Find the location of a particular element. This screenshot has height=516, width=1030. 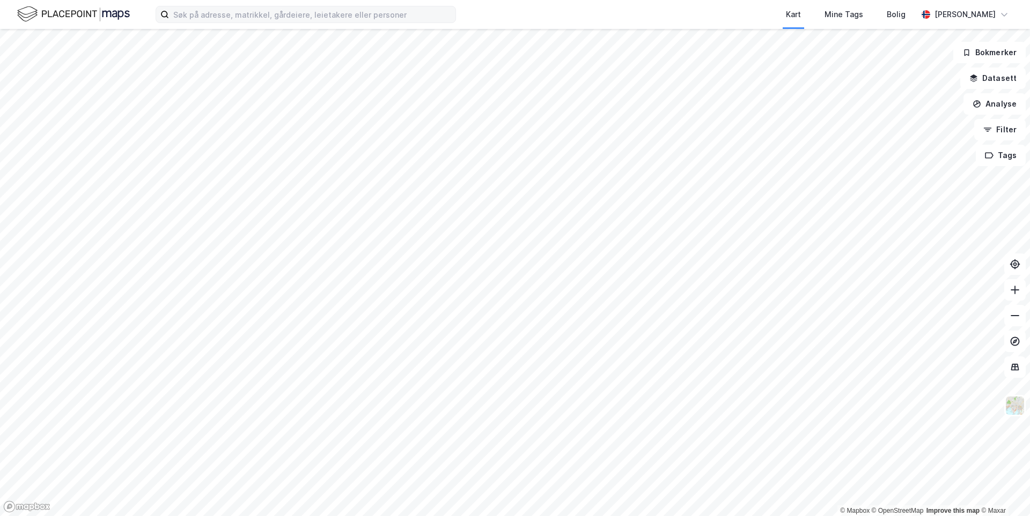

div: Kart is located at coordinates (793, 14).